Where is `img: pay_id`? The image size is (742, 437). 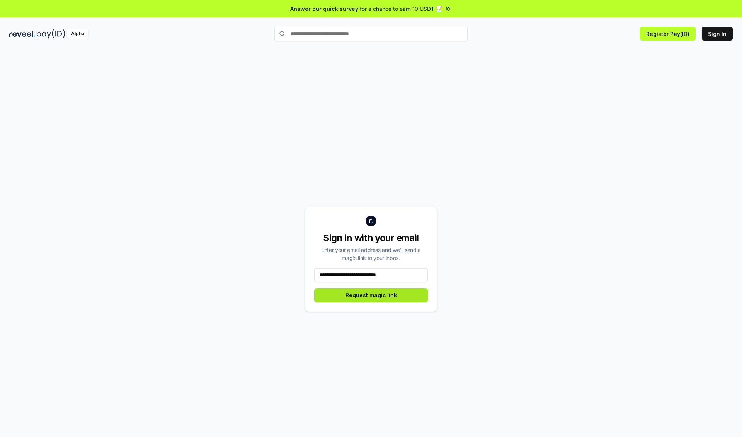
img: pay_id is located at coordinates (51, 34).